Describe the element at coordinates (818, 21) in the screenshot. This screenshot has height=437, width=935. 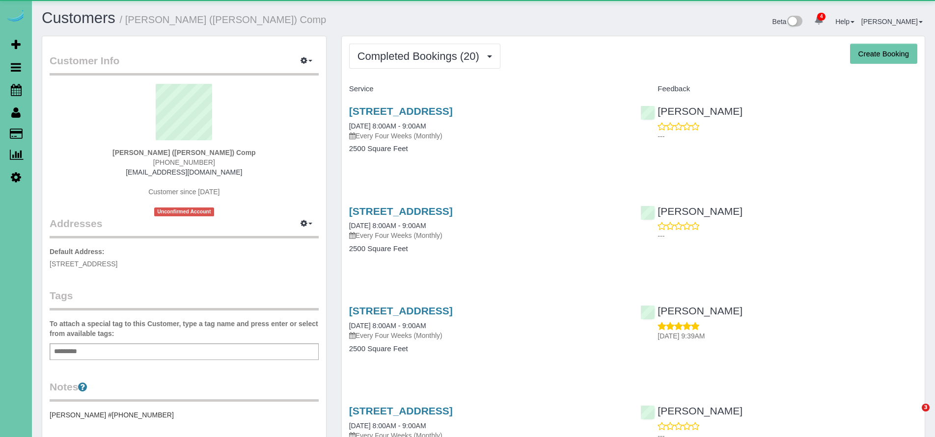
I see `a: 4` at that location.